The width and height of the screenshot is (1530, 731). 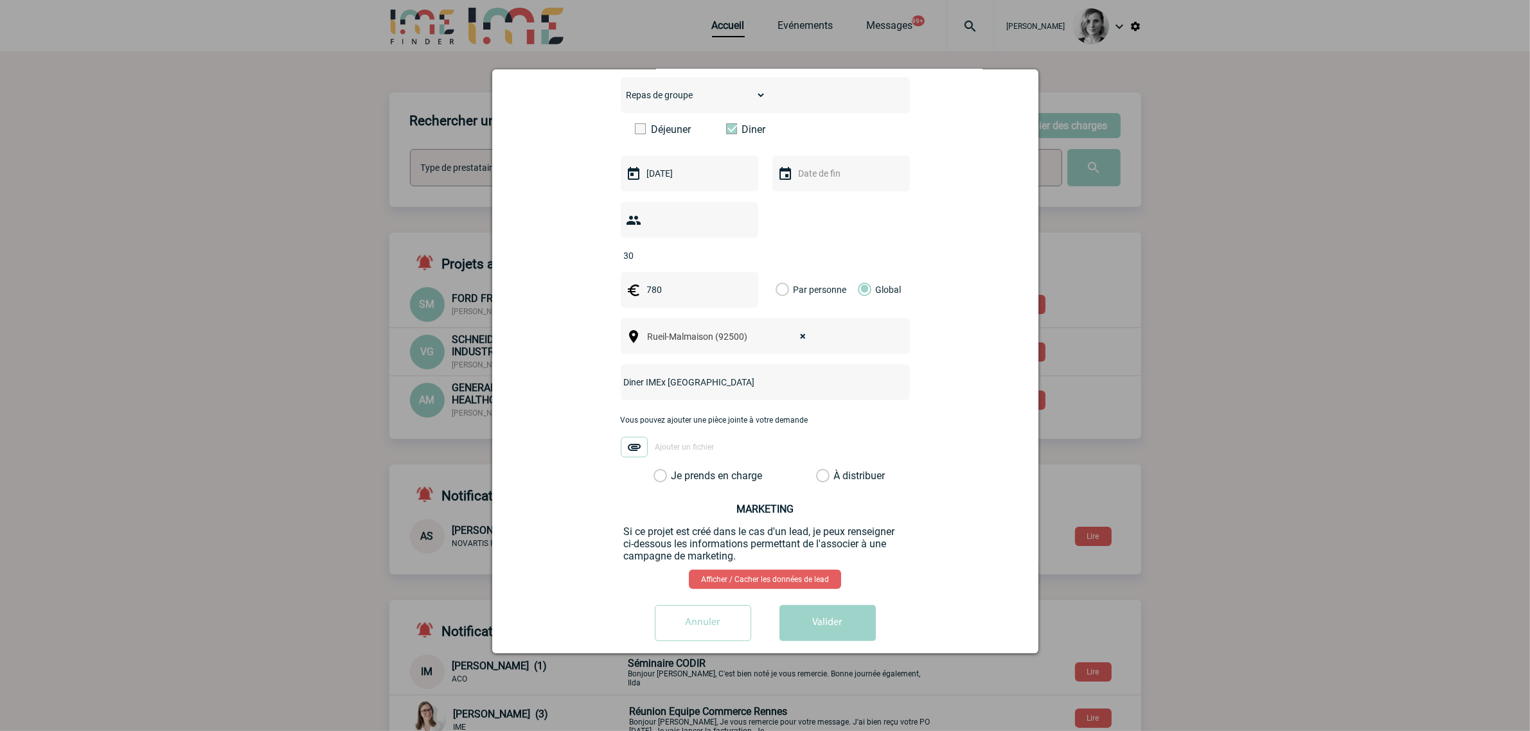 What do you see at coordinates (840, 174) in the screenshot?
I see `input: Date de fin` at bounding box center [840, 174].